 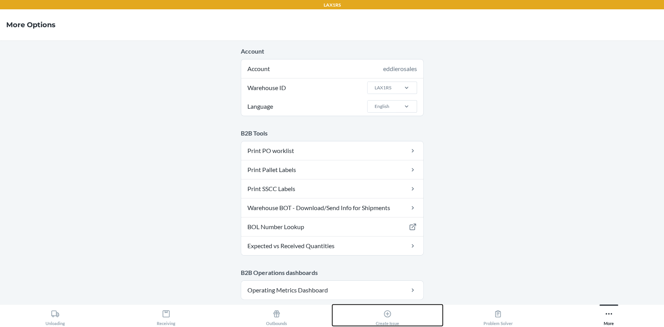 I want to click on a: Print Pallet Labels, so click(x=332, y=170).